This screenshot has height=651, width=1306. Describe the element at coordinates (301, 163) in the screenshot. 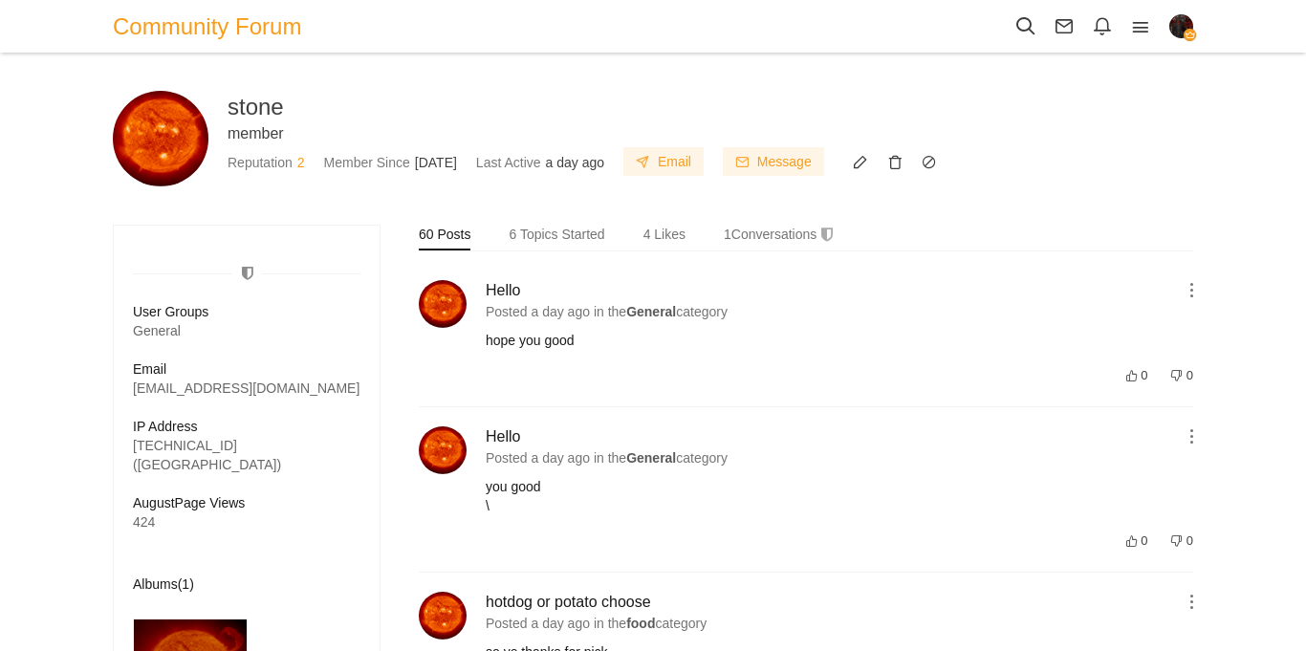

I see `a: 2` at that location.